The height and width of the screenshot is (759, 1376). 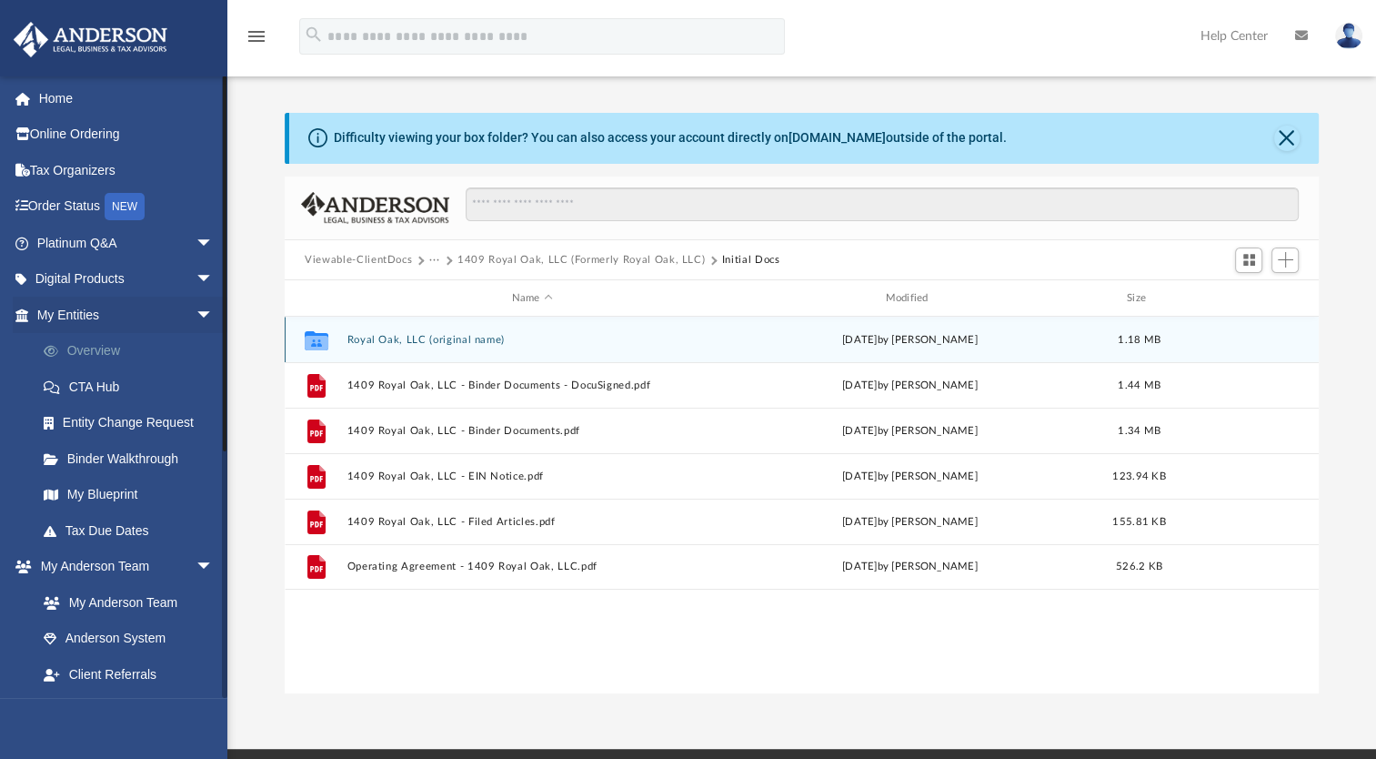 What do you see at coordinates (128, 674) in the screenshot?
I see `a: Client Referrals` at bounding box center [128, 674].